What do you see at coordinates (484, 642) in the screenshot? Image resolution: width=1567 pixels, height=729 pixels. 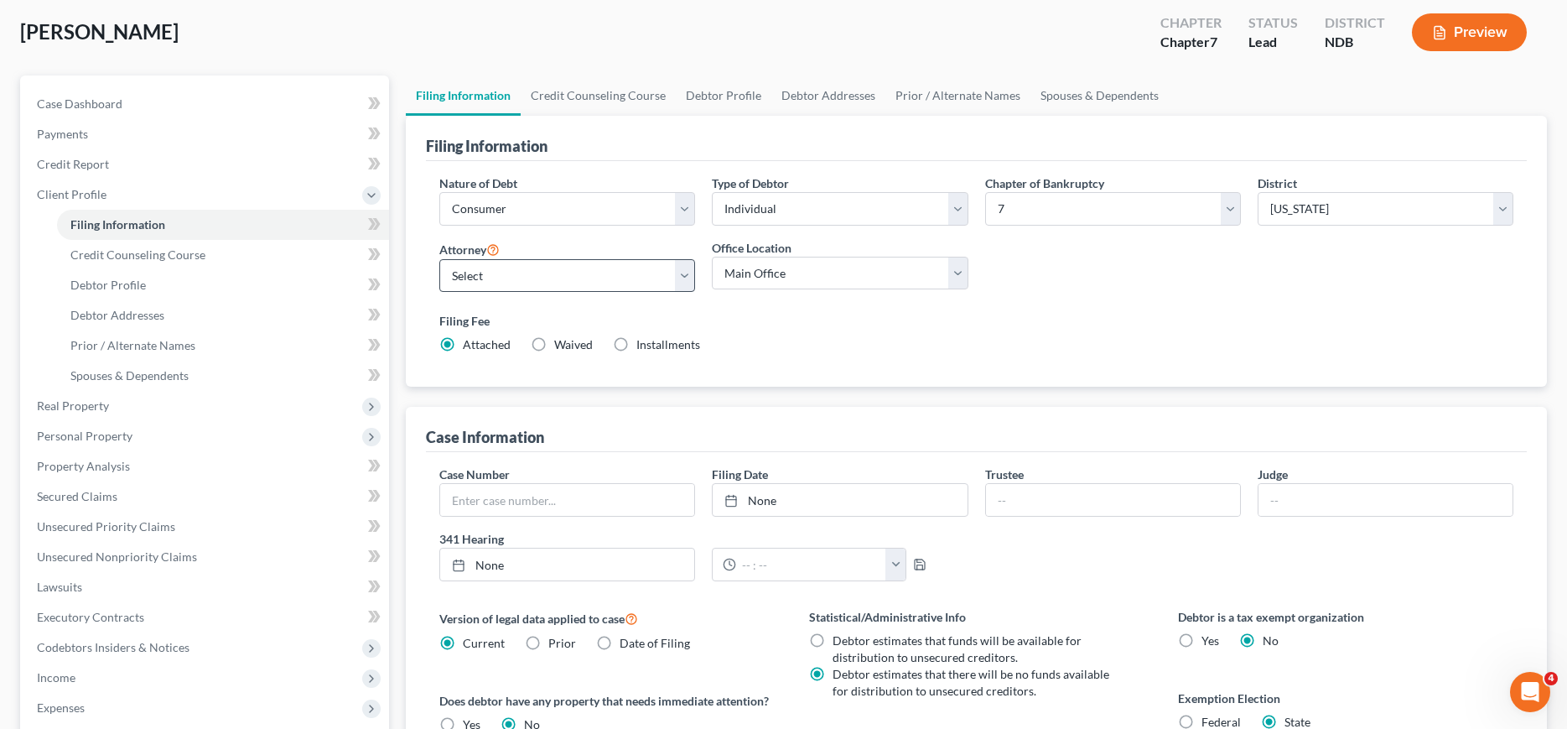 I see `span: Current` at bounding box center [484, 642].